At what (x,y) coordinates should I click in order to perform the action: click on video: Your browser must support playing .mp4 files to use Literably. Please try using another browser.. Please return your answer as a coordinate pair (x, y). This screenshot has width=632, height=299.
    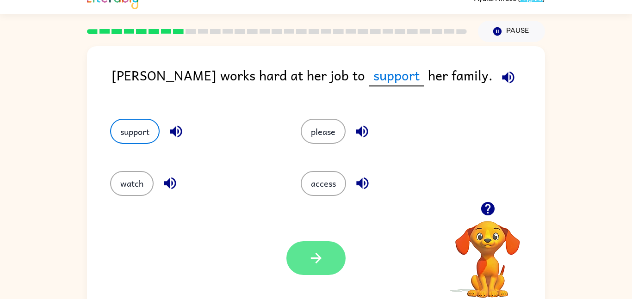
    Looking at the image, I should click on (488, 253).